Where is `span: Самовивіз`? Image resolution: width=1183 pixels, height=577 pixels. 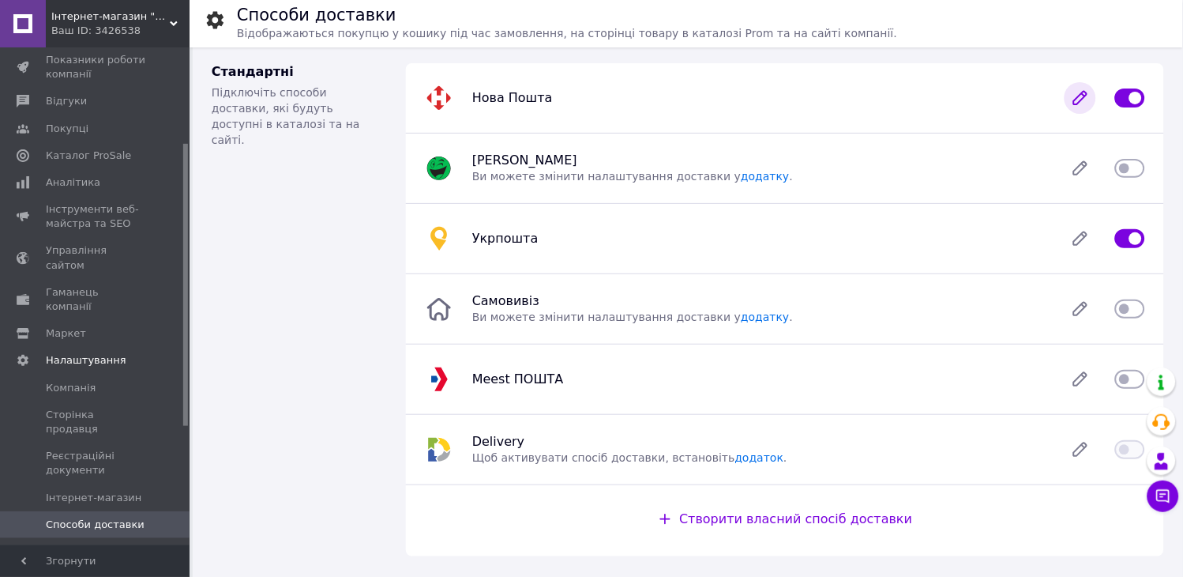
span: Самовивіз is located at coordinates (506, 300).